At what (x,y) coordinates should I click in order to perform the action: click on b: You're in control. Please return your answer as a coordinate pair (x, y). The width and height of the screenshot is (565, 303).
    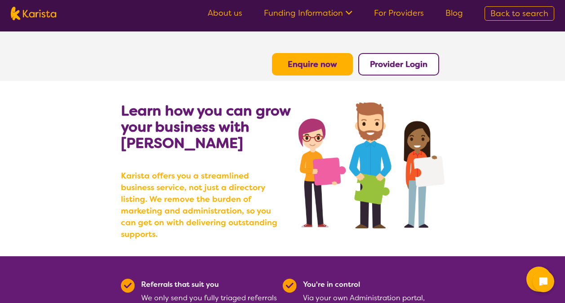
    Looking at the image, I should click on (332, 284).